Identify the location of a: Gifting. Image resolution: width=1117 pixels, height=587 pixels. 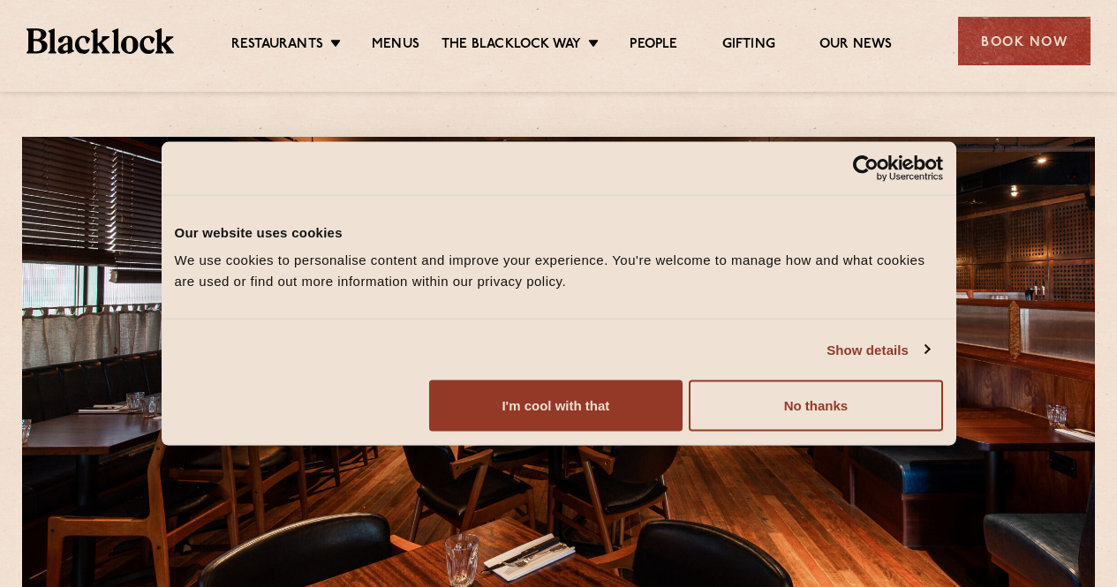
(749, 46).